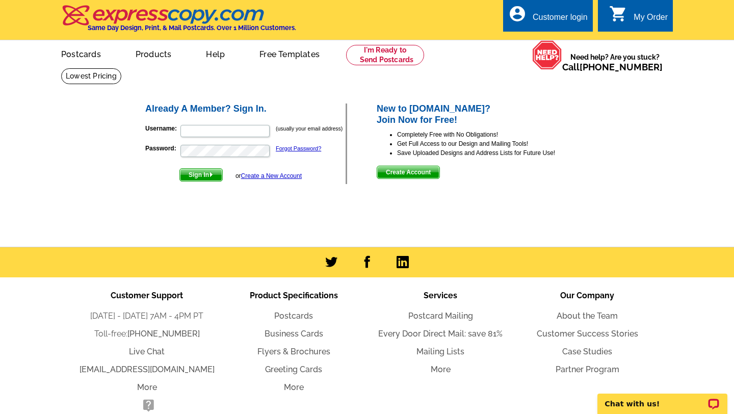  Describe the element at coordinates (618, 14) in the screenshot. I see `i: shopping_cart` at that location.